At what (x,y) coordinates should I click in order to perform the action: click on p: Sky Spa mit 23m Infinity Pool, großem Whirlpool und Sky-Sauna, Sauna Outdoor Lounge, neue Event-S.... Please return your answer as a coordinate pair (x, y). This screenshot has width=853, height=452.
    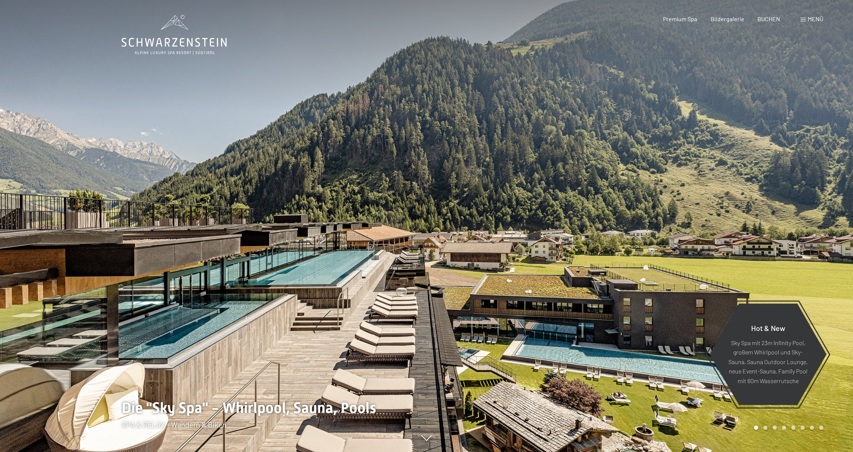
    Looking at the image, I should click on (768, 361).